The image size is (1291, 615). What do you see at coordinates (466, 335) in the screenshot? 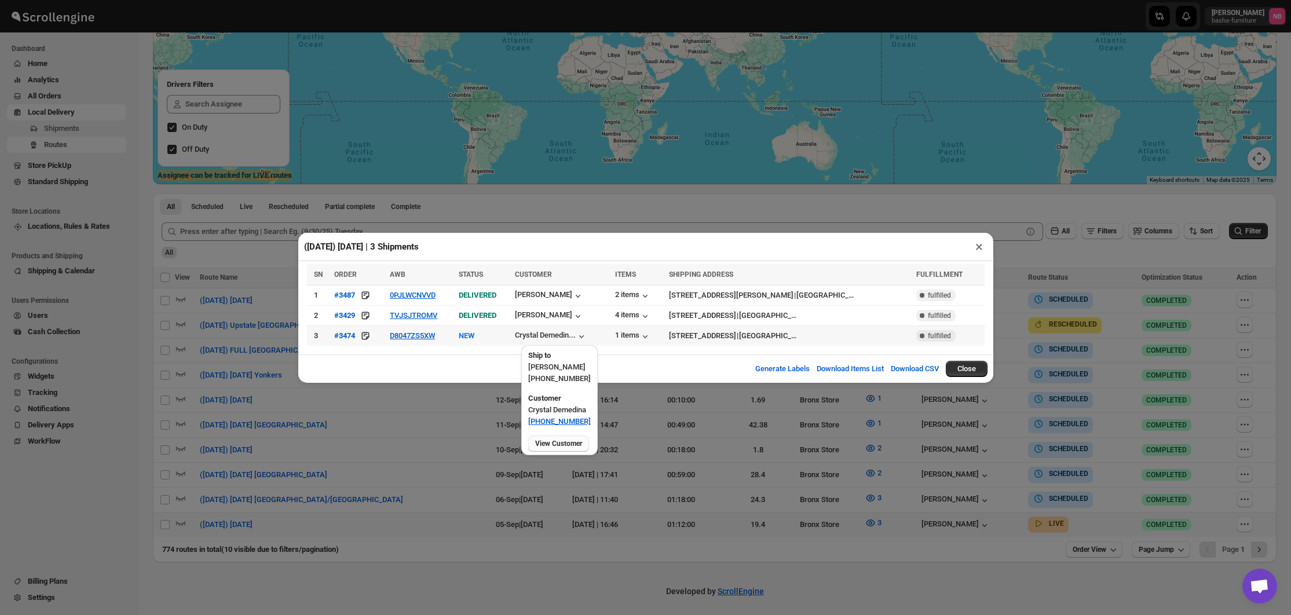
I see `span: NEW` at bounding box center [466, 335].